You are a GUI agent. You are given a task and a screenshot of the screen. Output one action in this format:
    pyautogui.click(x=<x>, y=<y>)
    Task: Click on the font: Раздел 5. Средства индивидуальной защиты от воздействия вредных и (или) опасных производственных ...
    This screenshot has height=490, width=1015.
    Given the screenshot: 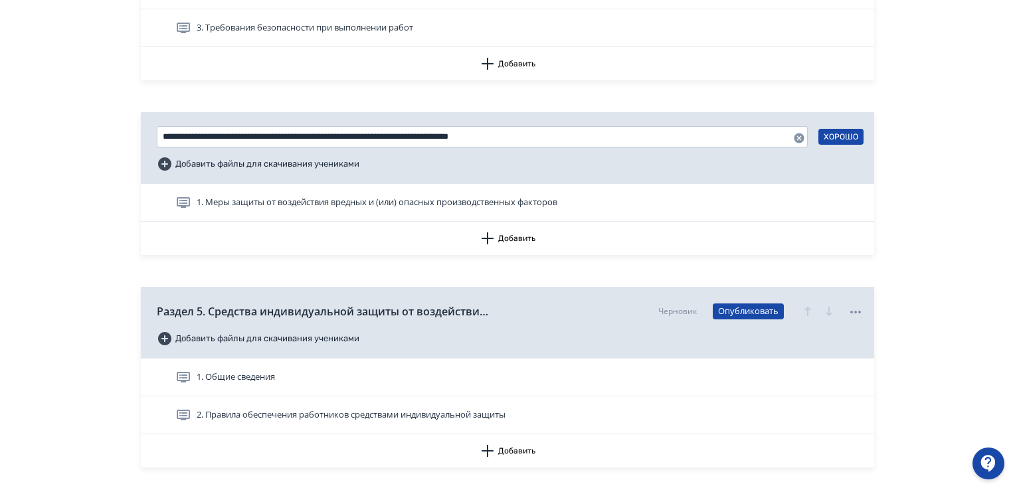 What is the action you would take?
    pyautogui.click(x=471, y=312)
    